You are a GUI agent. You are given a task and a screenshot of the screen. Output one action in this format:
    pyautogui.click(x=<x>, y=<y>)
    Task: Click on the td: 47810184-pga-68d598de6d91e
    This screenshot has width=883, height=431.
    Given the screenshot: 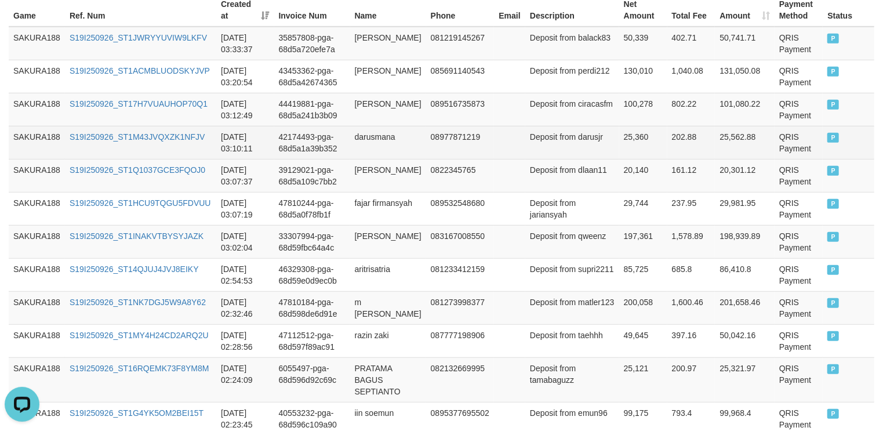 What is the action you would take?
    pyautogui.click(x=312, y=307)
    